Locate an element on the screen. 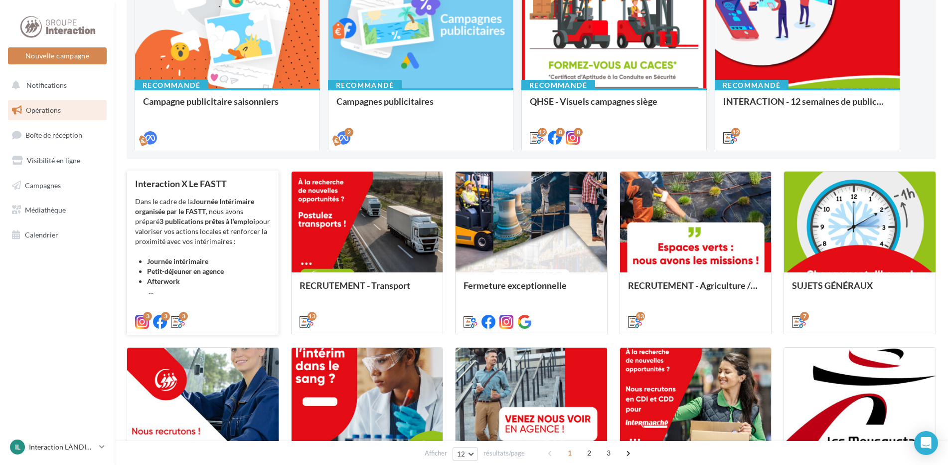  a: IL Interaction LANDIVISIAU is located at coordinates (57, 447).